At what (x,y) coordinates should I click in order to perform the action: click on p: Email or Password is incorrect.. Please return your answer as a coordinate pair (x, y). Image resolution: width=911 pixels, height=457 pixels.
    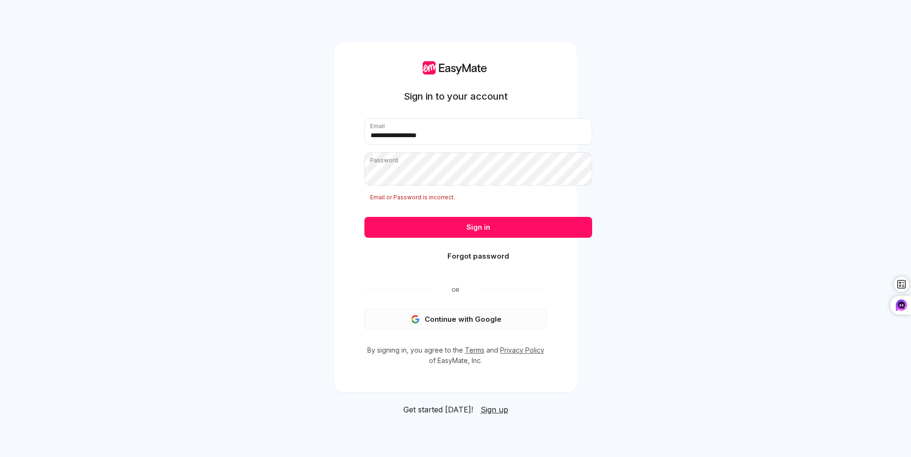
    Looking at the image, I should click on (478, 197).